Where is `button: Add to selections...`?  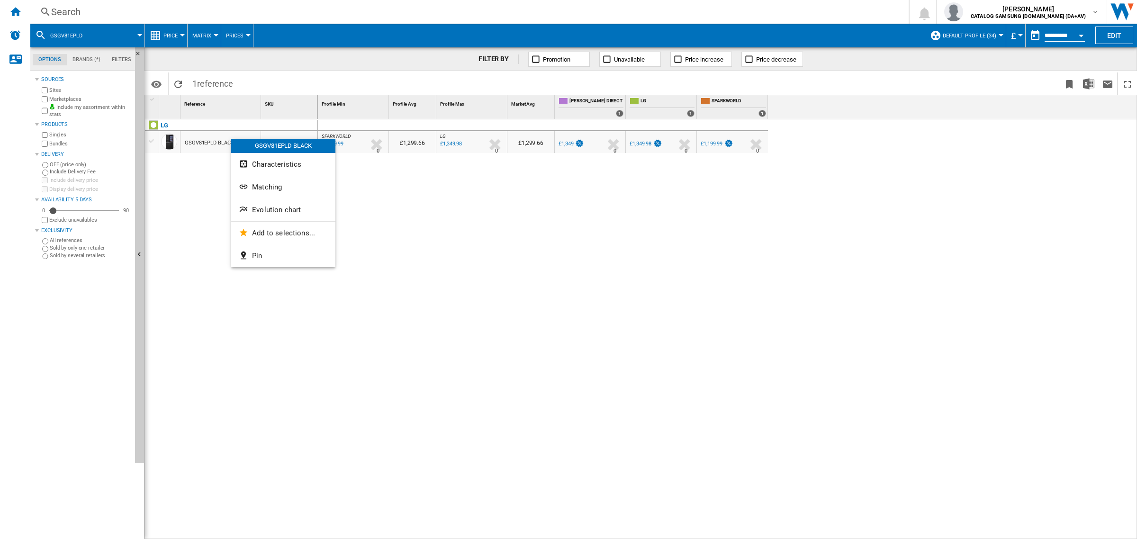 button: Add to selections... is located at coordinates (283, 233).